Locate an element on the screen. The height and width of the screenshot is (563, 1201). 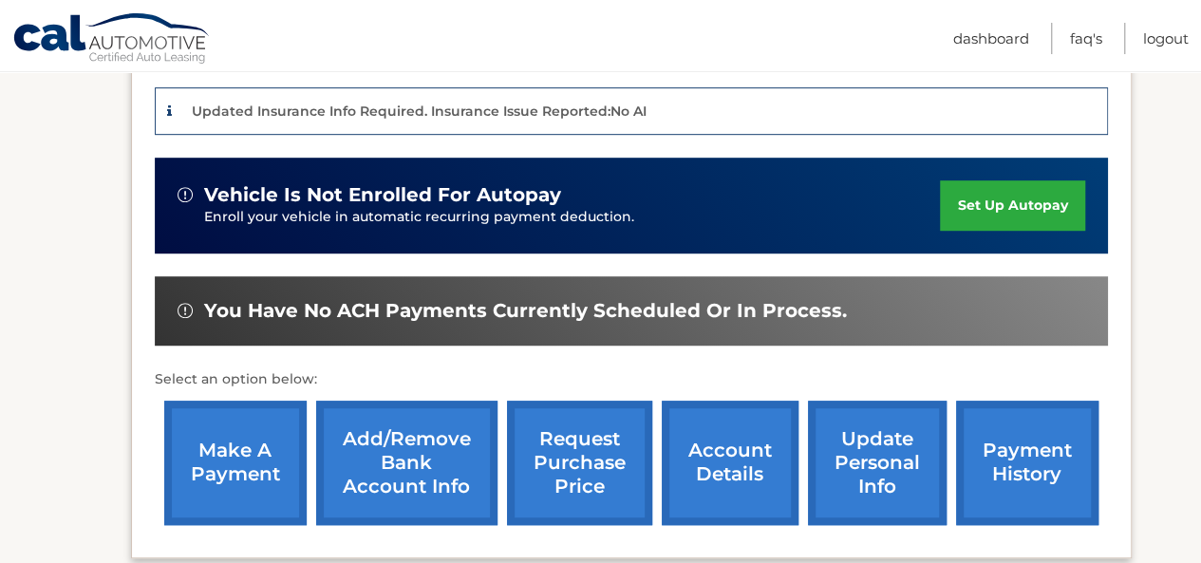
a: payment history is located at coordinates (1027, 462).